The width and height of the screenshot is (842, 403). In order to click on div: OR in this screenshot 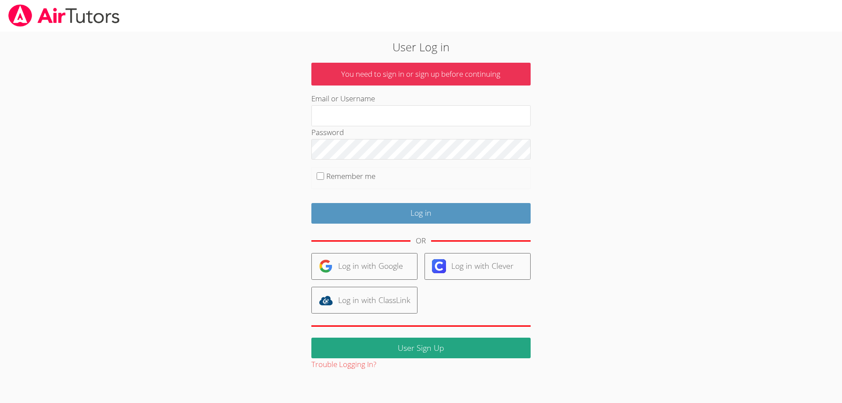, I will do `click(421, 241)`.